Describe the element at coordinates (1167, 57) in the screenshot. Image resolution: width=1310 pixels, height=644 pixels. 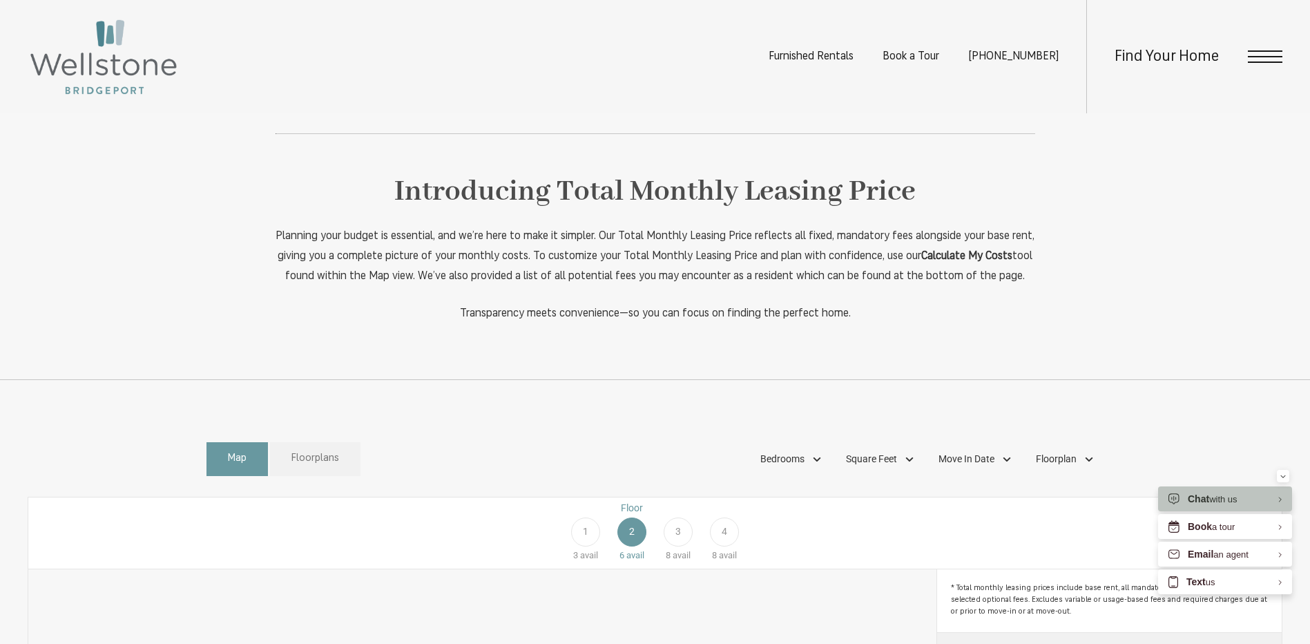
I see `span: Find Your Home` at that location.